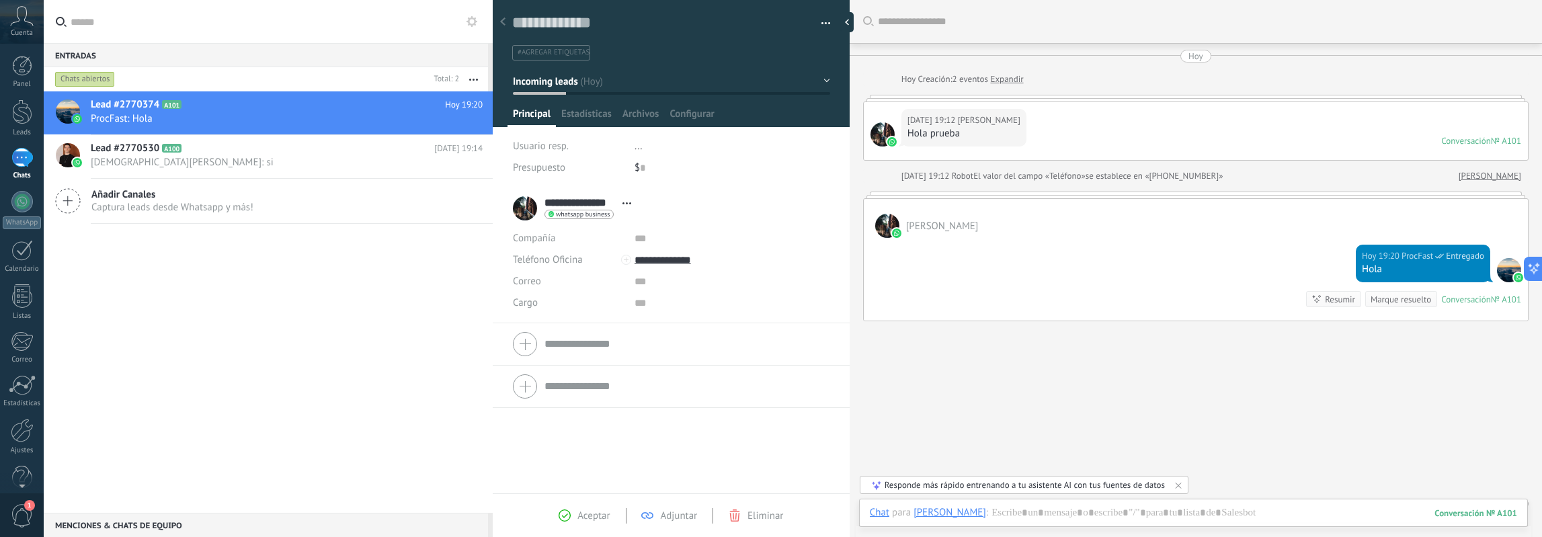 The image size is (1542, 537). I want to click on div: Presupuesto, so click(569, 168).